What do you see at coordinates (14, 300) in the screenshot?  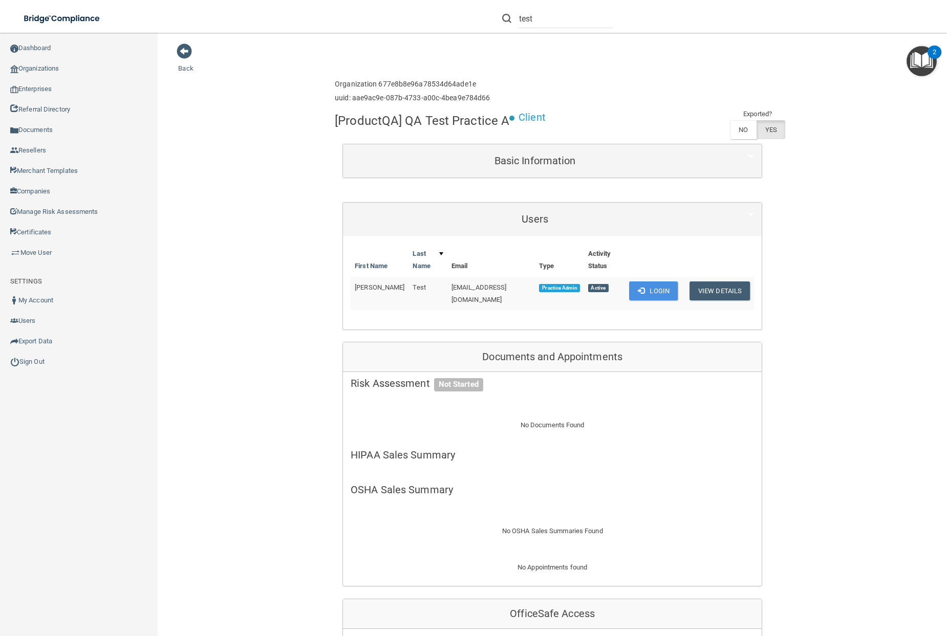 I see `img: ic_user_dark.df1a06c3.png` at bounding box center [14, 300].